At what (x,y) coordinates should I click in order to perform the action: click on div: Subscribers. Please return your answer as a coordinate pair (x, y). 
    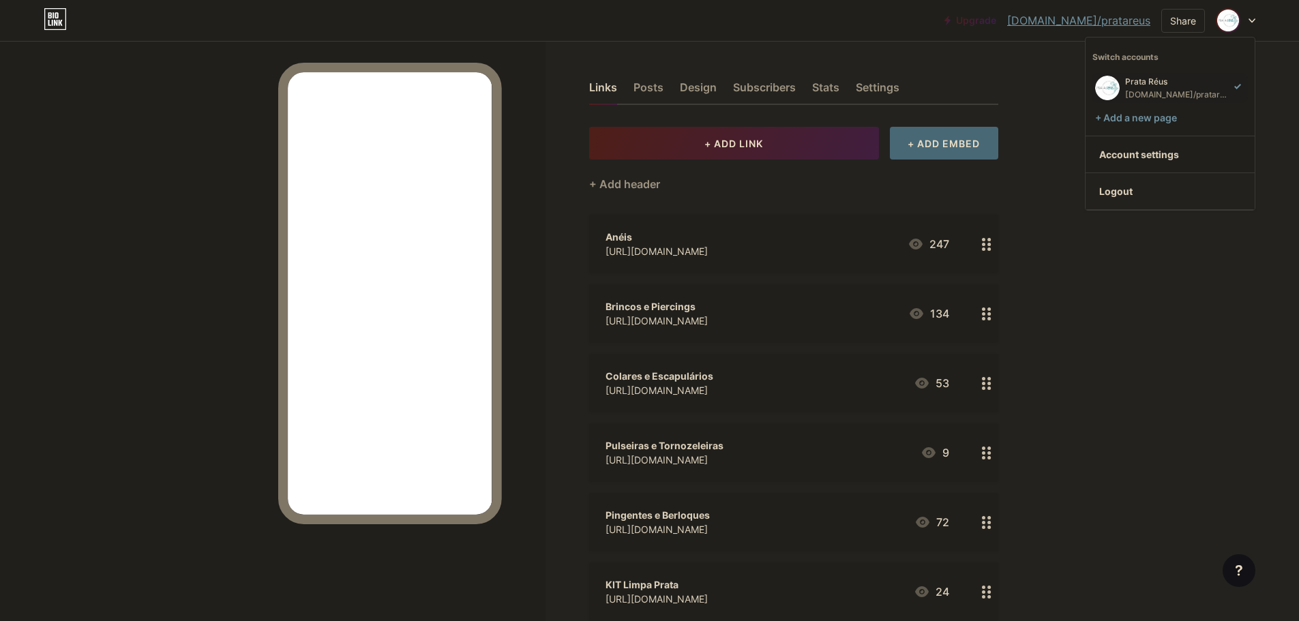
    Looking at the image, I should click on (764, 91).